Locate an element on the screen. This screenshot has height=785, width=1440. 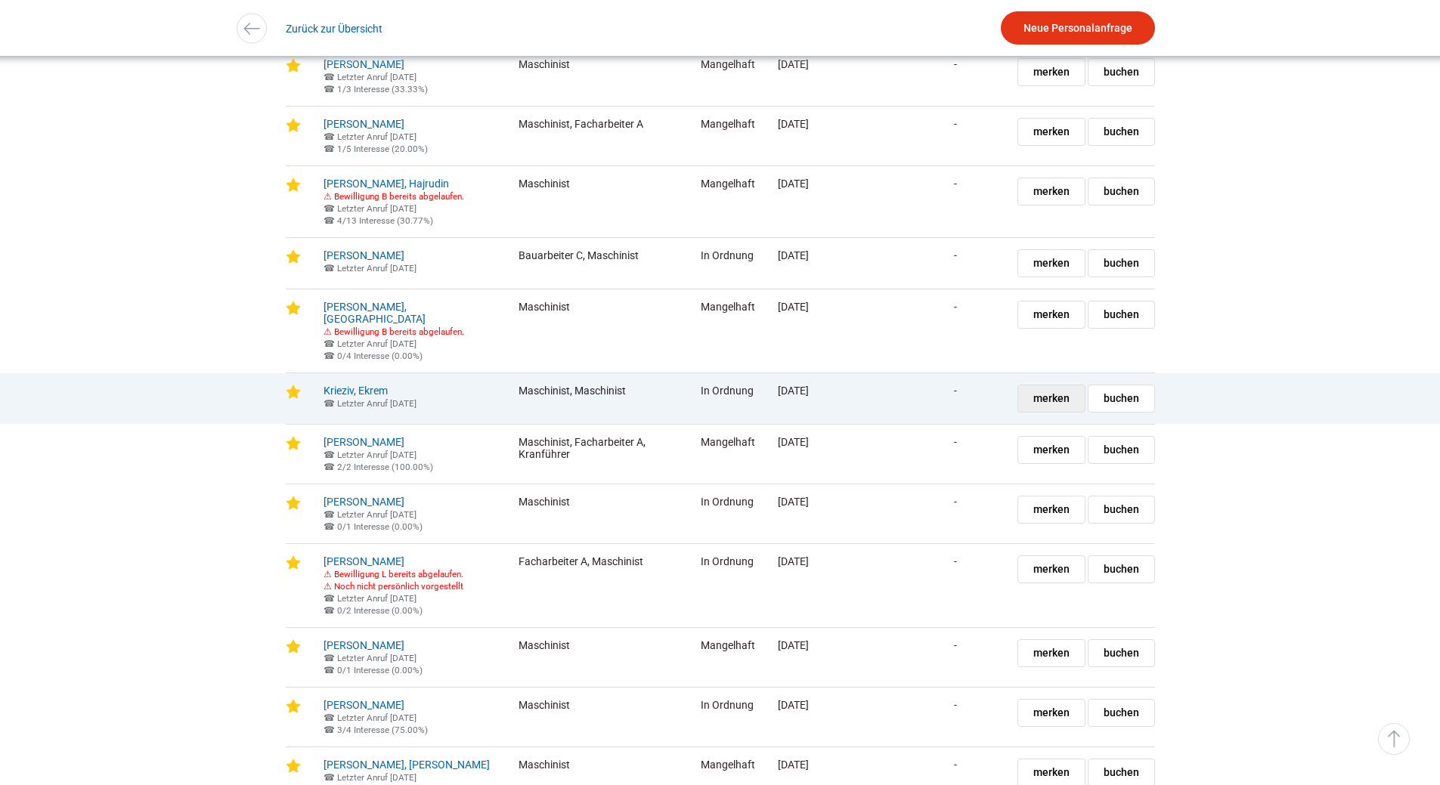
a: Neue Personalanfrage is located at coordinates (1078, 28).